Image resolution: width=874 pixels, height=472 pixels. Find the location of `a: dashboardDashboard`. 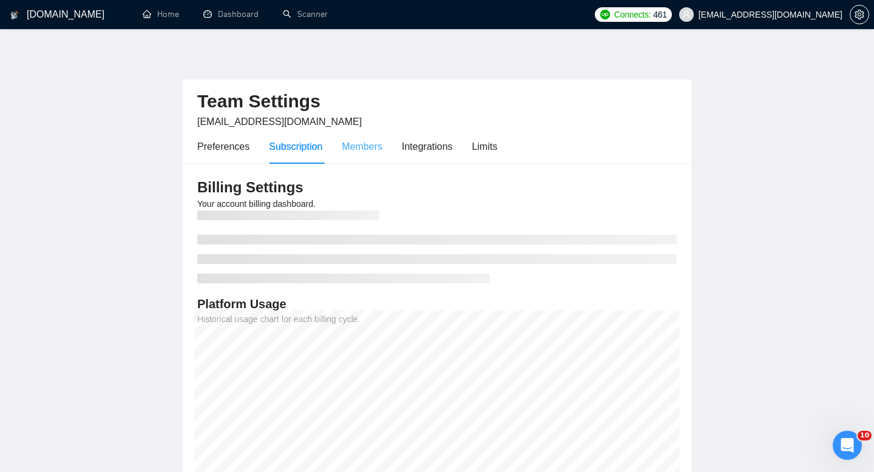

a: dashboardDashboard is located at coordinates (231, 14).